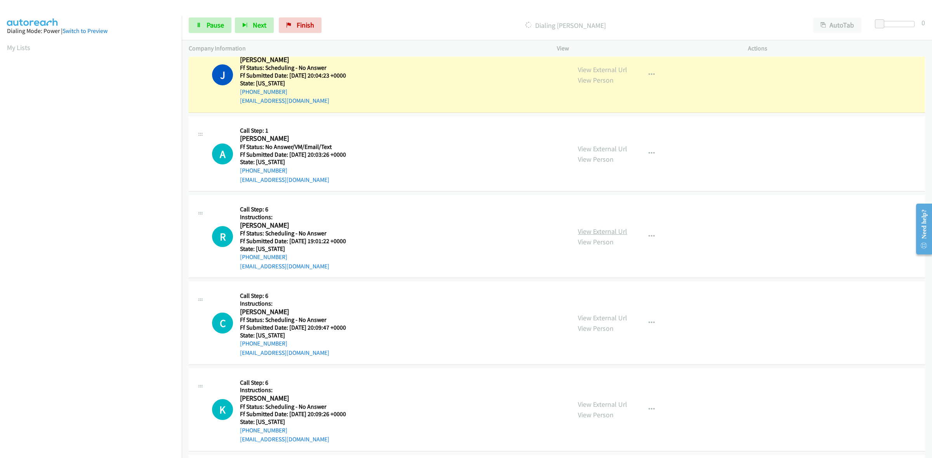 The height and width of the screenshot is (458, 932). Describe the element at coordinates (215, 25) in the screenshot. I see `span: Pause` at that location.